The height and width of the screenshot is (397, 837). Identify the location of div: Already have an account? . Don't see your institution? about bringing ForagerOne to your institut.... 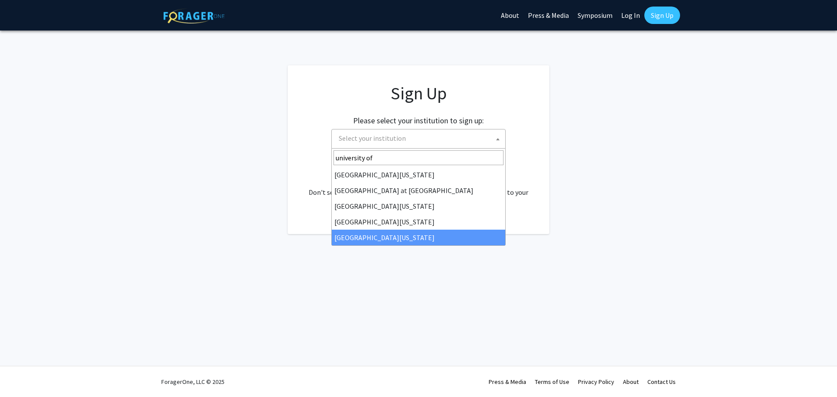
(418, 187).